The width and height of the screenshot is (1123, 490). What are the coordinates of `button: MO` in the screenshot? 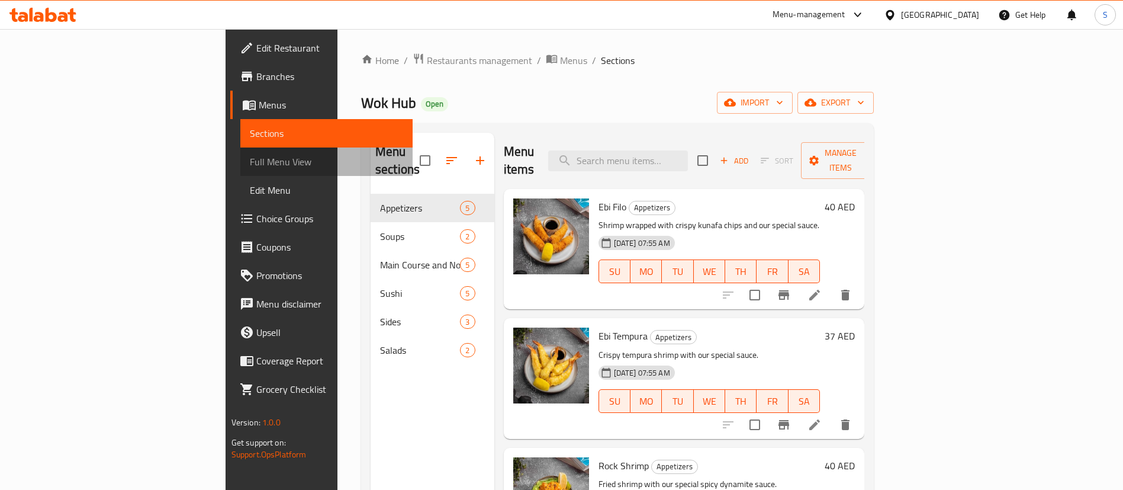 It's located at (646, 401).